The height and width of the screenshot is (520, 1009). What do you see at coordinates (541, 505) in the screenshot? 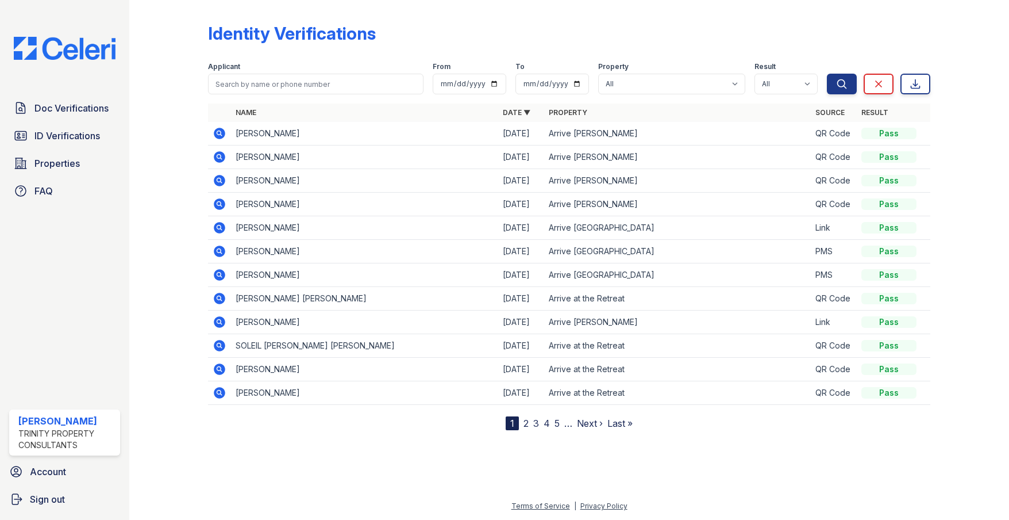
I see `a: Terms of Service` at bounding box center [541, 505].